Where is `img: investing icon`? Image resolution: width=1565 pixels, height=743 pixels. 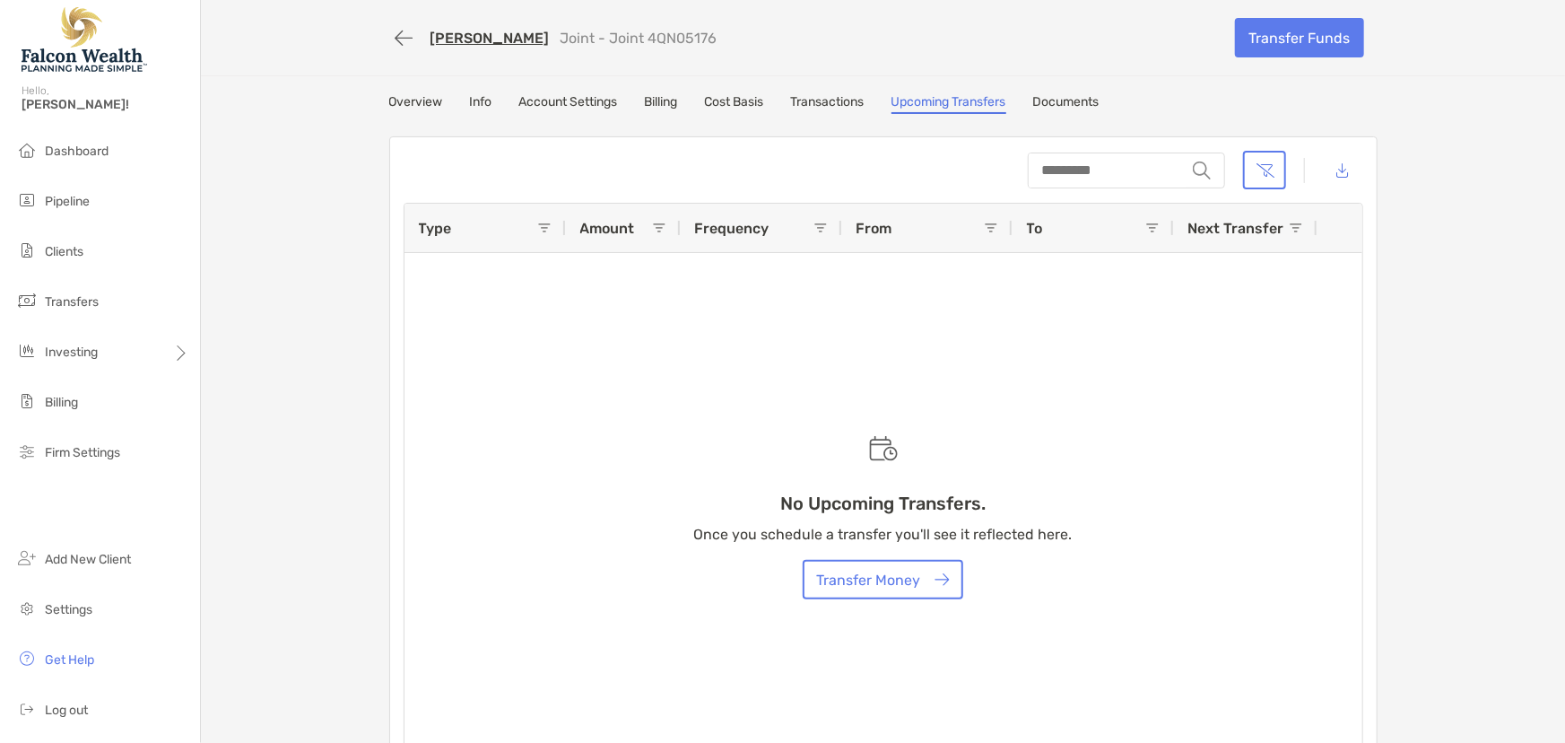 img: investing icon is located at coordinates (27, 351).